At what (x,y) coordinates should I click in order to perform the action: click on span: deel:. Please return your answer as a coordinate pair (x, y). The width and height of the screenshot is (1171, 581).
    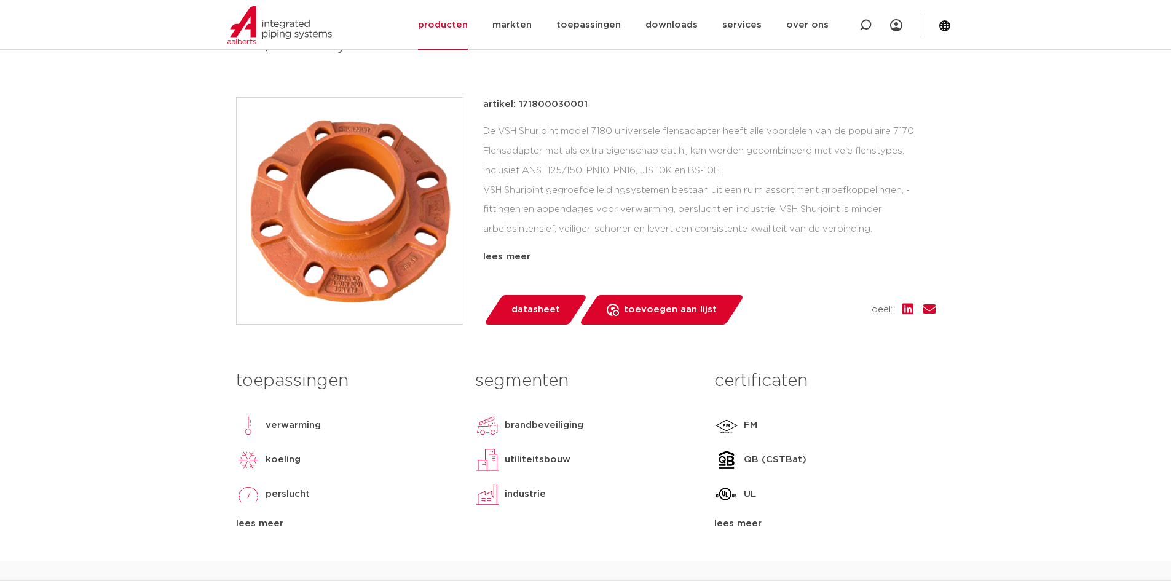
    Looking at the image, I should click on (882, 310).